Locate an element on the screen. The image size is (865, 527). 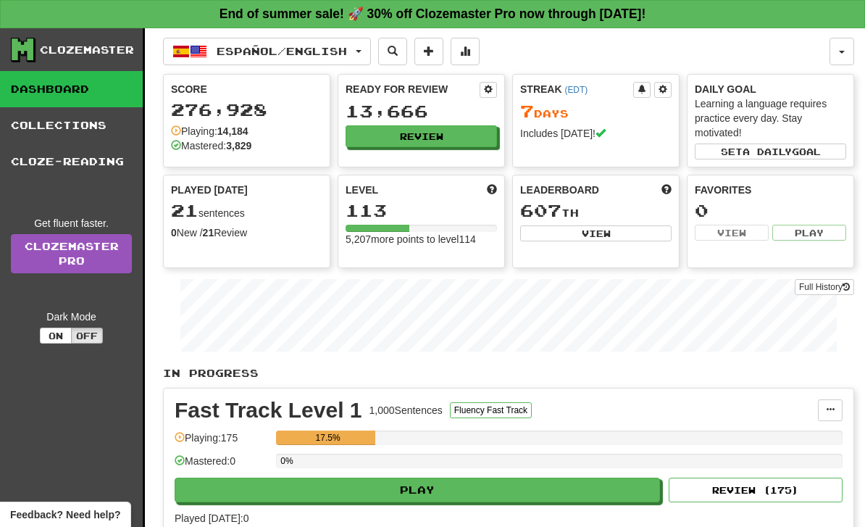
div: 17.5% is located at coordinates (327, 438).